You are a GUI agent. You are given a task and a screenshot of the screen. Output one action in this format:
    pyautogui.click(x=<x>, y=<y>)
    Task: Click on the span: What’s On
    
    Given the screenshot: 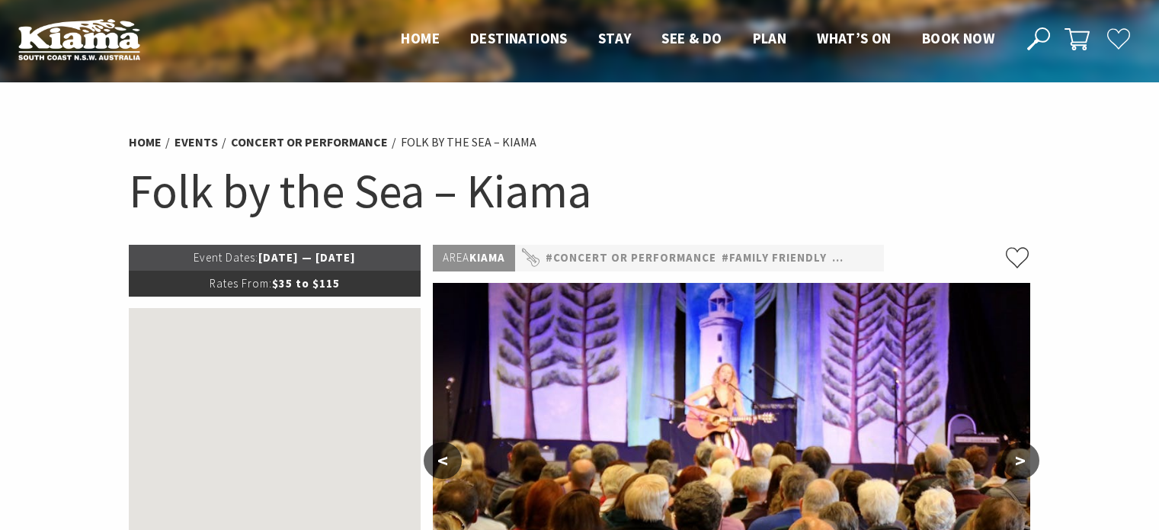 What is the action you would take?
    pyautogui.click(x=854, y=38)
    